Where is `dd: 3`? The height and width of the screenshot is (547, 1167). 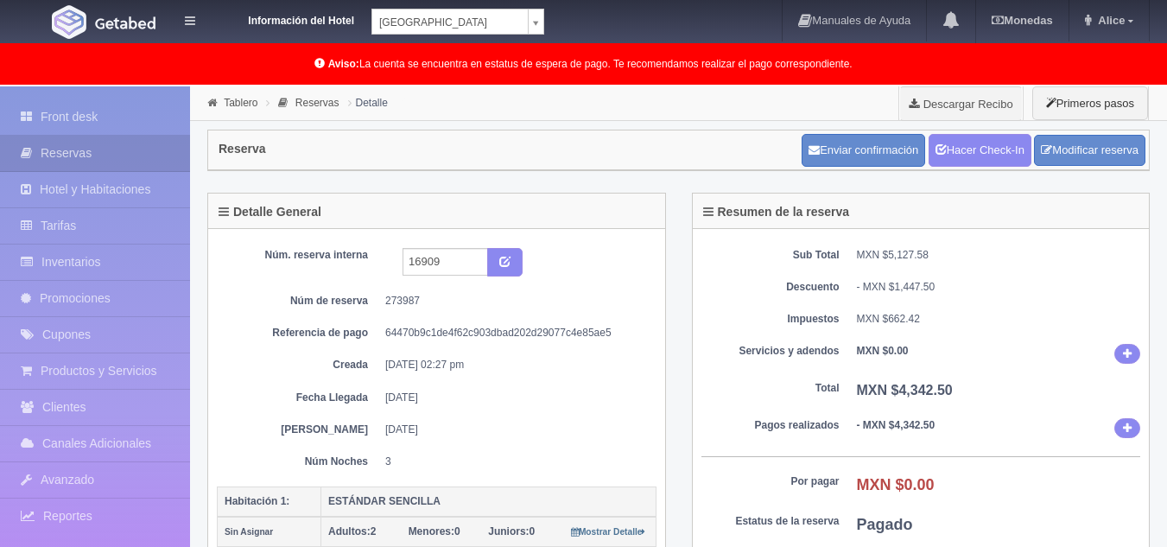
dd: 3 is located at coordinates (514, 461).